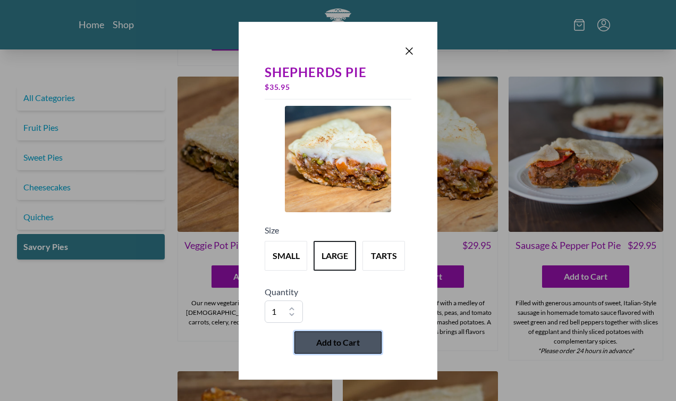 The height and width of the screenshot is (401, 676). I want to click on span: Add to Cart, so click(338, 342).